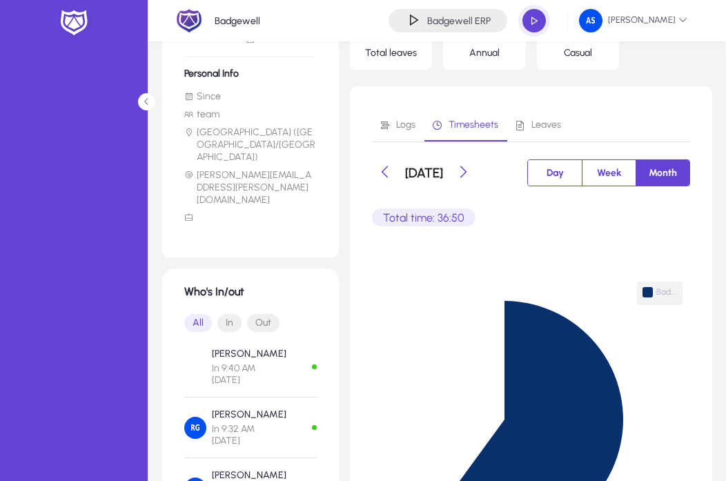 This screenshot has width=726, height=481. Describe the element at coordinates (546, 125) in the screenshot. I see `span: Leaves` at that location.